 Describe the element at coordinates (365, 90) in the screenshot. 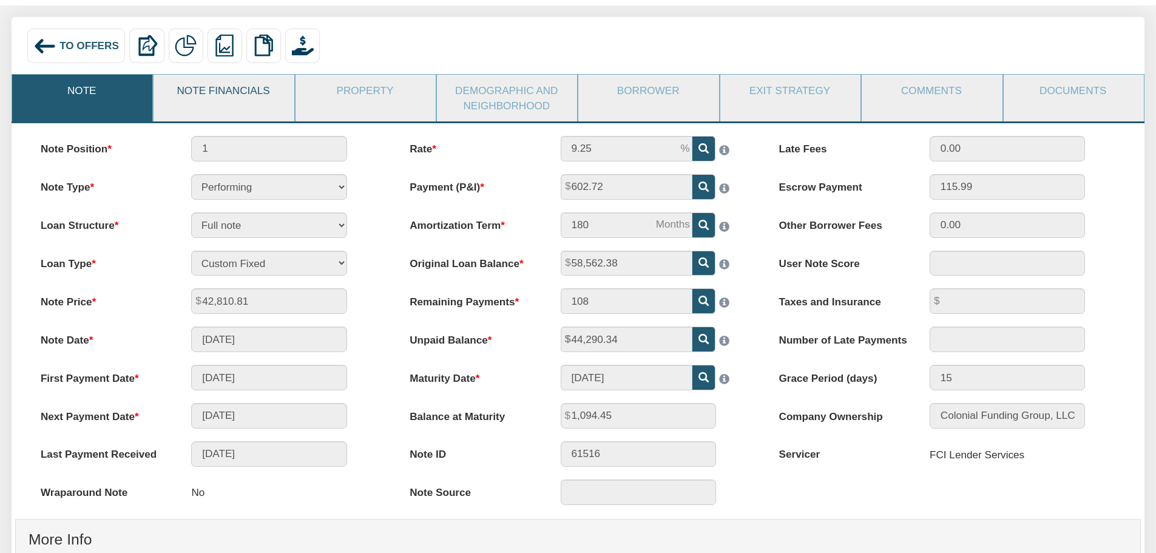

I see `a: Property` at that location.